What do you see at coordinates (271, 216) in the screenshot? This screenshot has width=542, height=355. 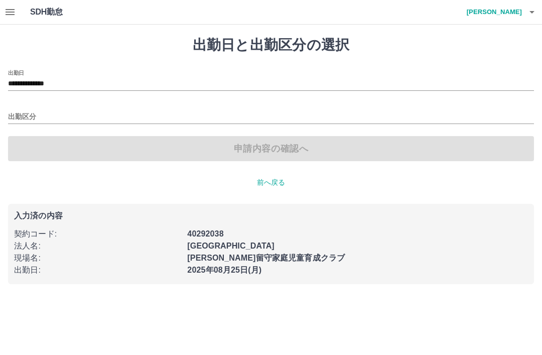 I see `p: 入力済の内容` at bounding box center [271, 216].